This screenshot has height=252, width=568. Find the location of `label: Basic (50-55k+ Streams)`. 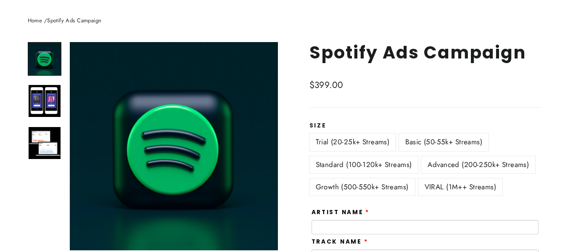

label: Basic (50-55k+ Streams) is located at coordinates (444, 142).